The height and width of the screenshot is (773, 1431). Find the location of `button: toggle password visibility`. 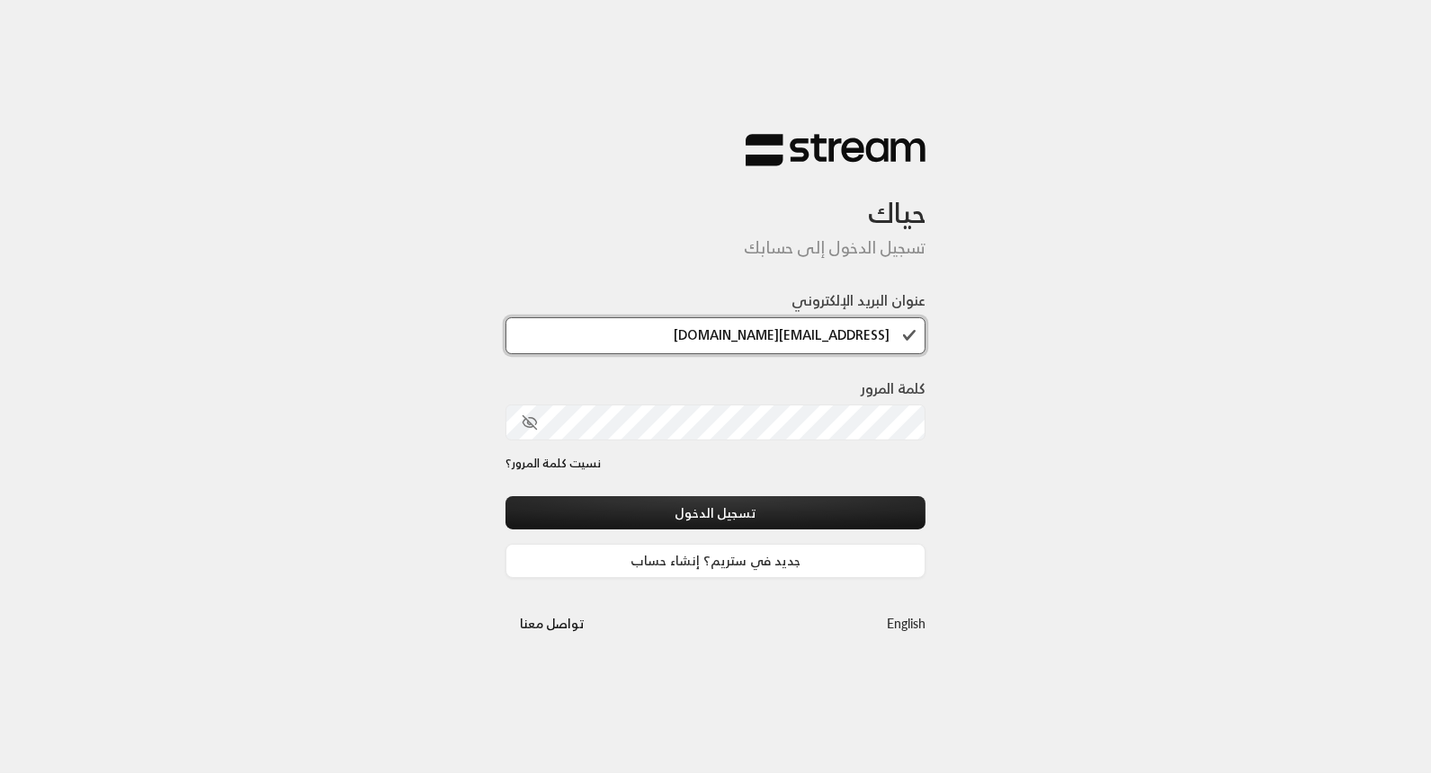

button: toggle password visibility is located at coordinates (530, 423).